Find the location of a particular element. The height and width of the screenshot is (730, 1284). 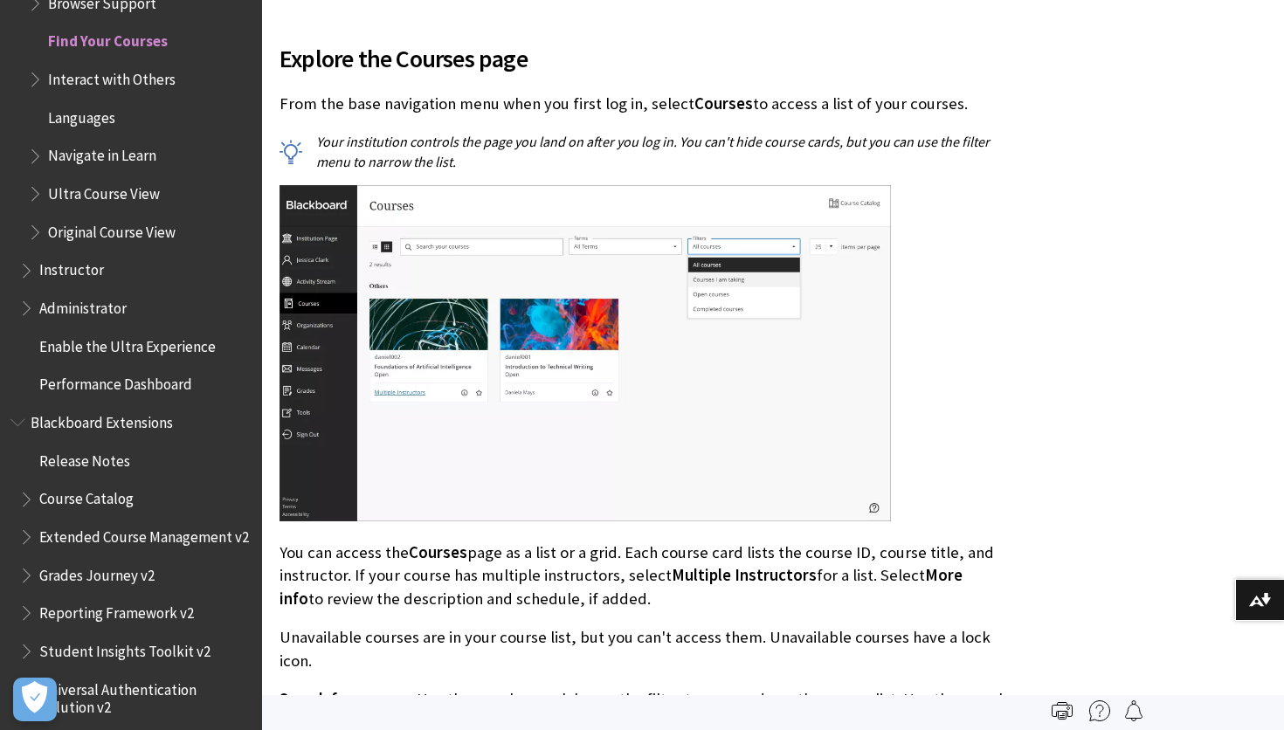

span: Grades Journey v2 is located at coordinates (97, 572).